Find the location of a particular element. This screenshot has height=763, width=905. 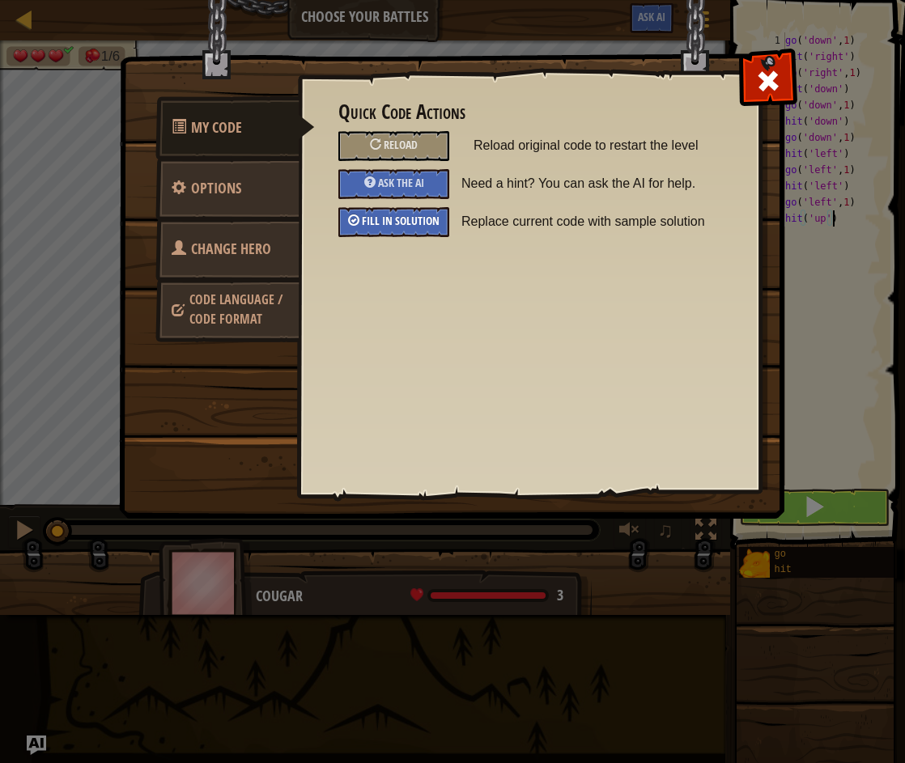

div: Fill in solution is located at coordinates (393, 222).